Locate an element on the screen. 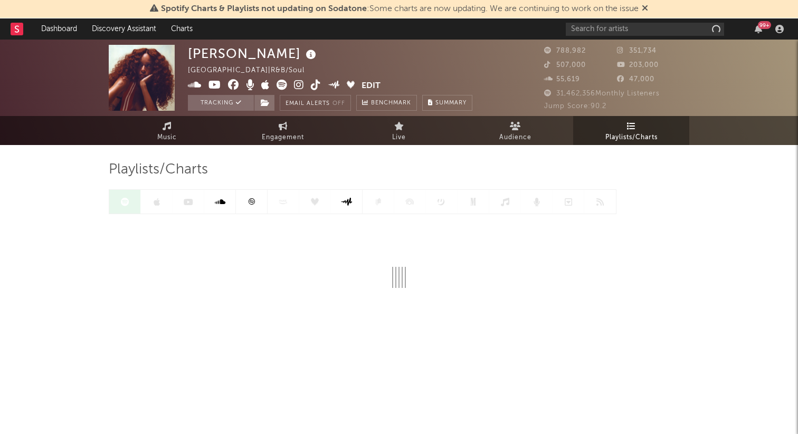  a: Music is located at coordinates (167, 130).